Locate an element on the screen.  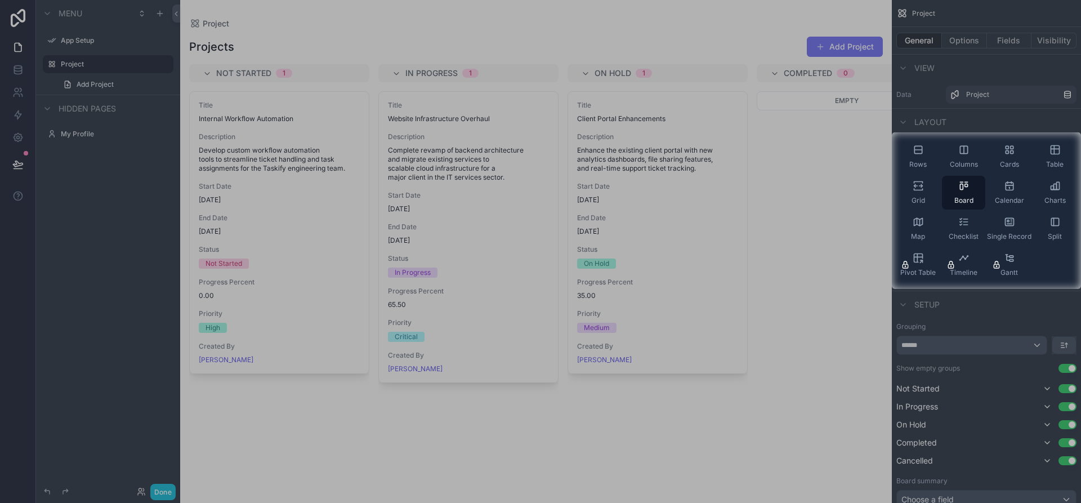
button: Split is located at coordinates (1054, 229).